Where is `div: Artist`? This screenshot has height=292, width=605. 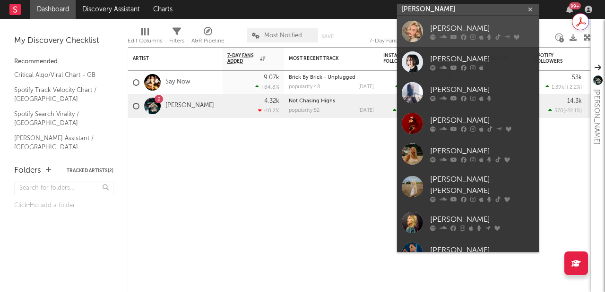
div: Artist is located at coordinates (168, 59).